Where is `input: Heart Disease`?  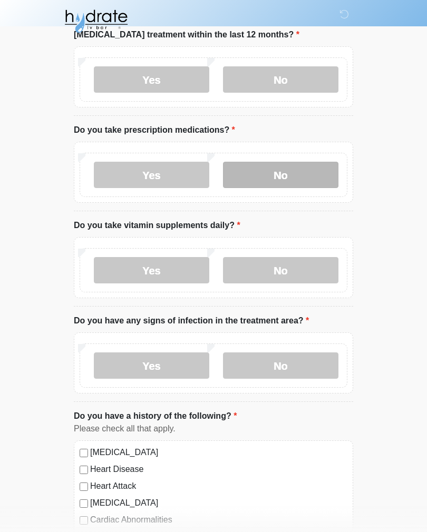
input: Heart Disease is located at coordinates (84, 470).